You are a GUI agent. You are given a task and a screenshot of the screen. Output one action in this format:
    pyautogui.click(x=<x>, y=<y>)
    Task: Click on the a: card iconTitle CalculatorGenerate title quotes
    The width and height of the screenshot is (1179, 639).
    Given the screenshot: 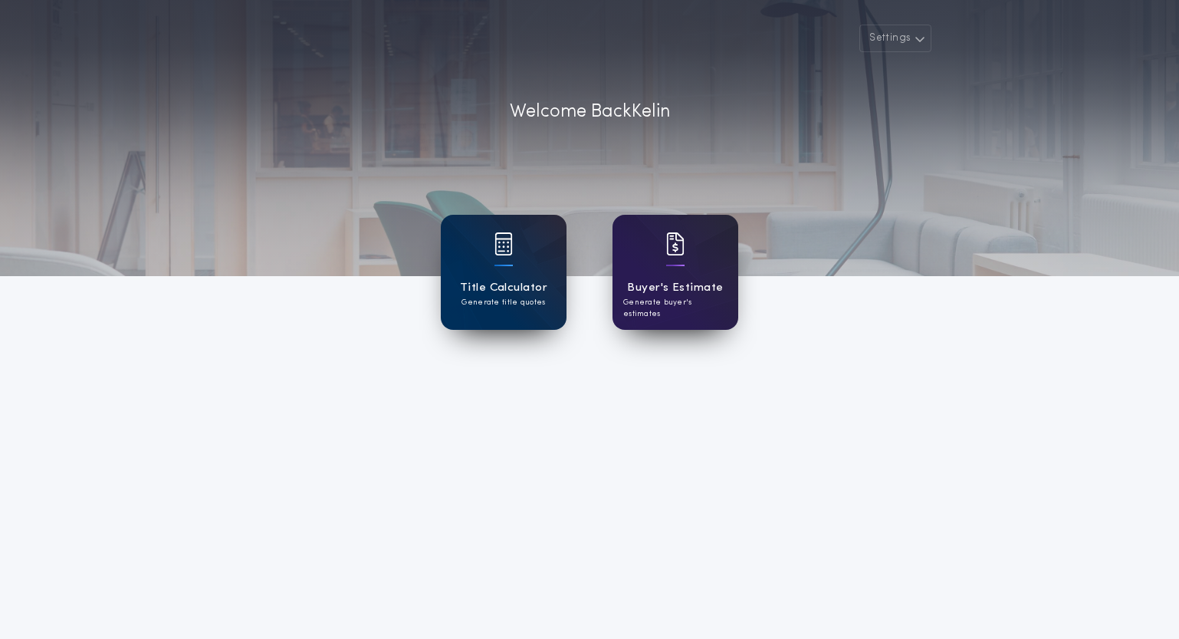 What is the action you would take?
    pyautogui.click(x=504, y=272)
    